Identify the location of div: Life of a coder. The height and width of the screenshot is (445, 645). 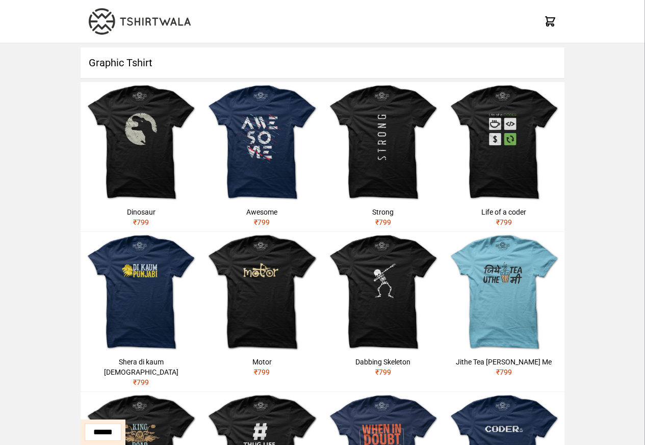
(504, 212).